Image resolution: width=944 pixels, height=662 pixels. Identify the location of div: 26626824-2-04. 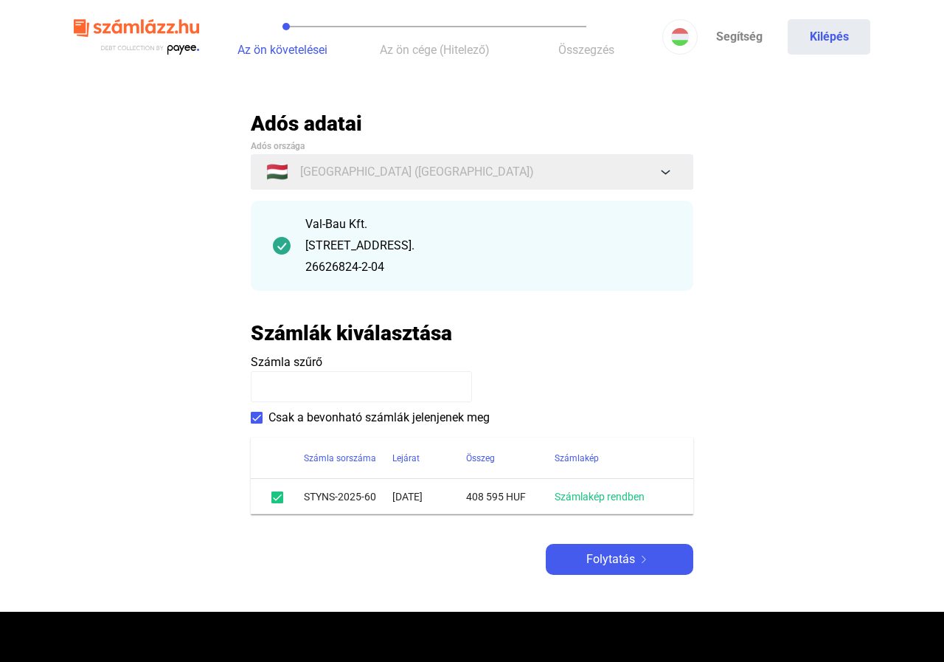
(488, 267).